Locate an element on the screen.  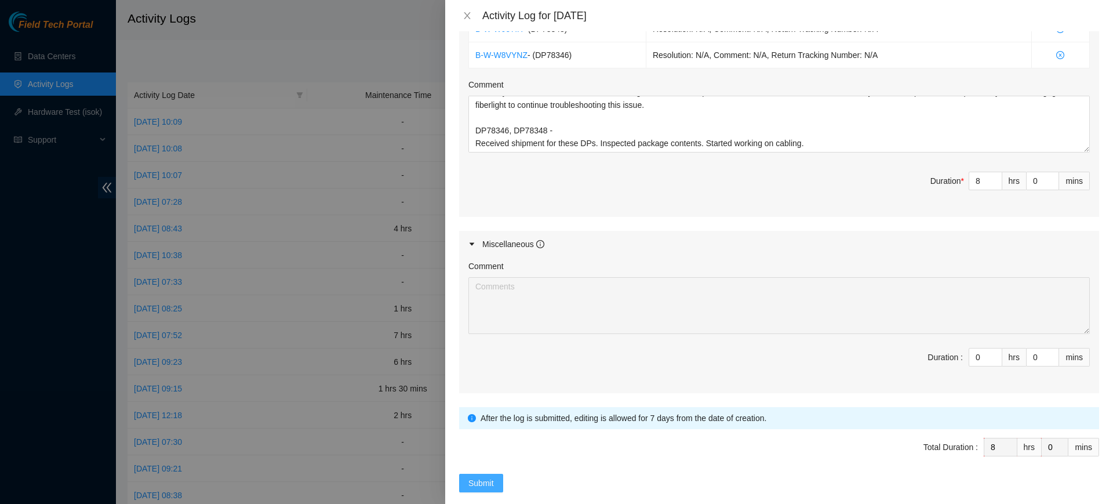
div: Miscellaneous is located at coordinates (513, 244).